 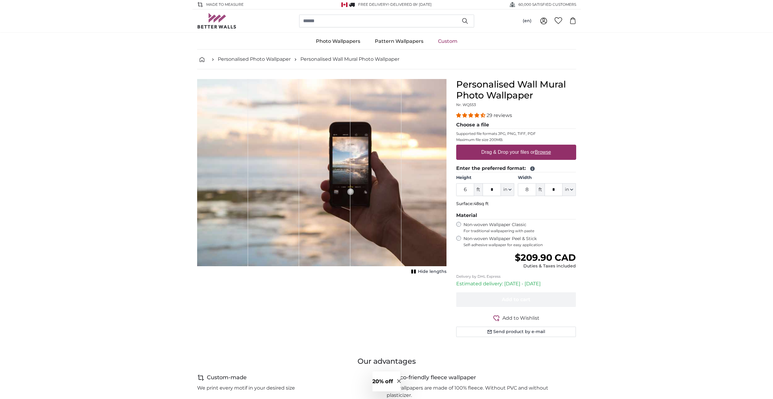 What do you see at coordinates (481, 203) in the screenshot?
I see `span: 48sq ft` at bounding box center [481, 203].